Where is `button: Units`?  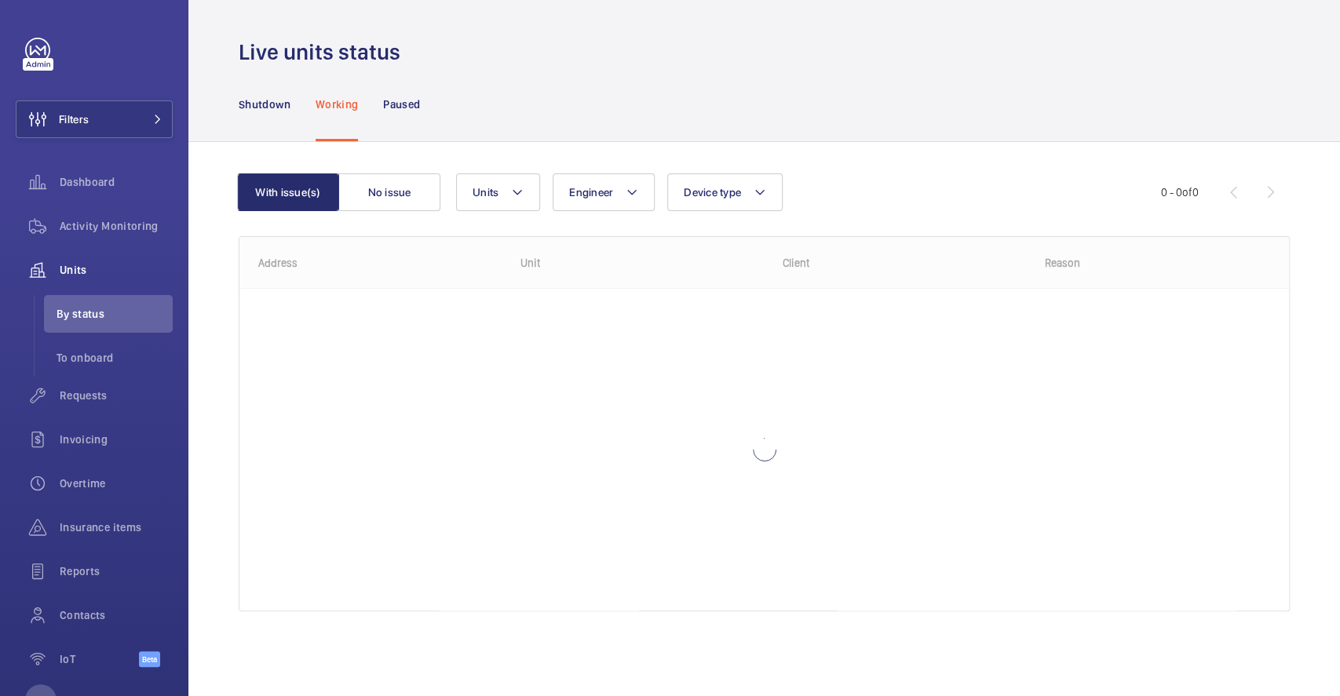
button: Units is located at coordinates (498, 192).